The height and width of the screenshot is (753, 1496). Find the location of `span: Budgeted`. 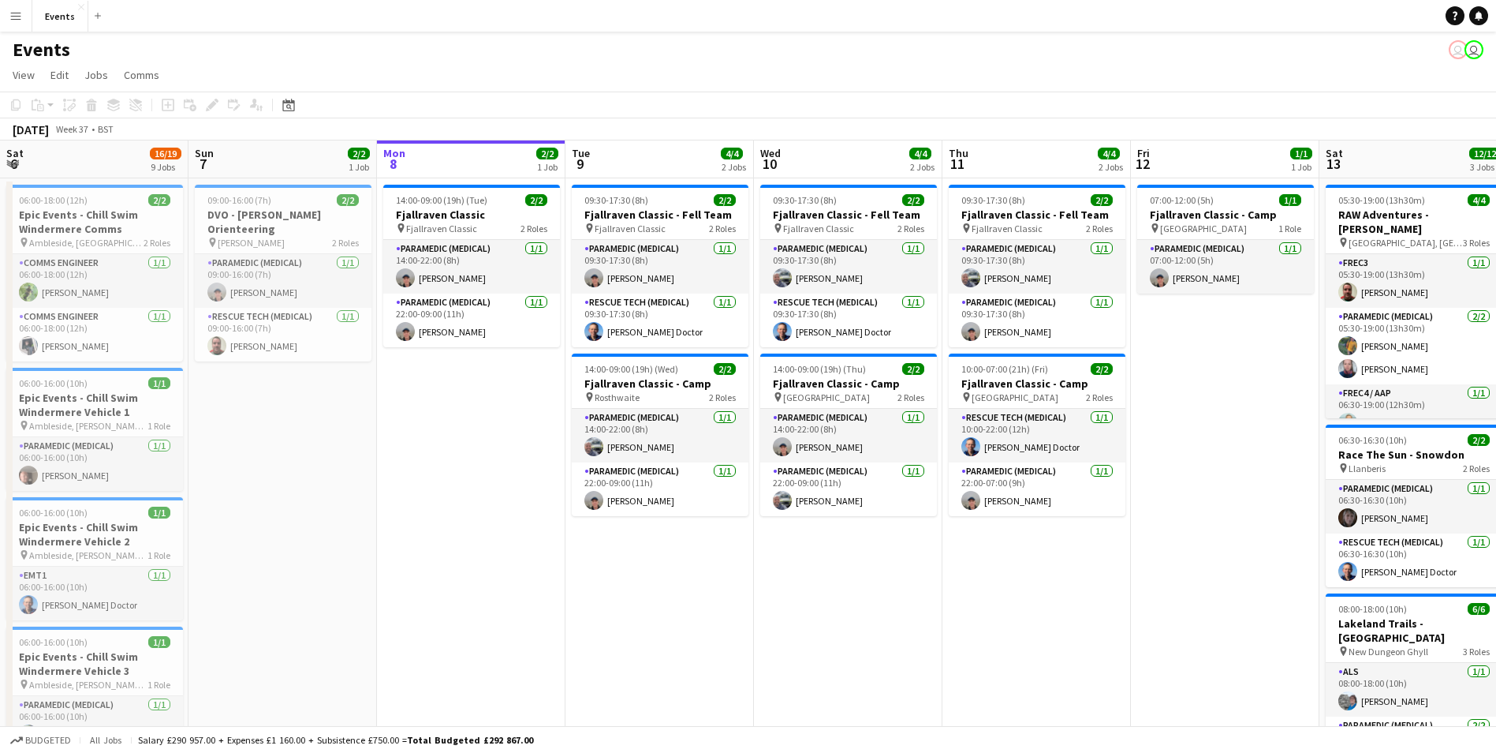

span: Budgeted is located at coordinates (48, 740).